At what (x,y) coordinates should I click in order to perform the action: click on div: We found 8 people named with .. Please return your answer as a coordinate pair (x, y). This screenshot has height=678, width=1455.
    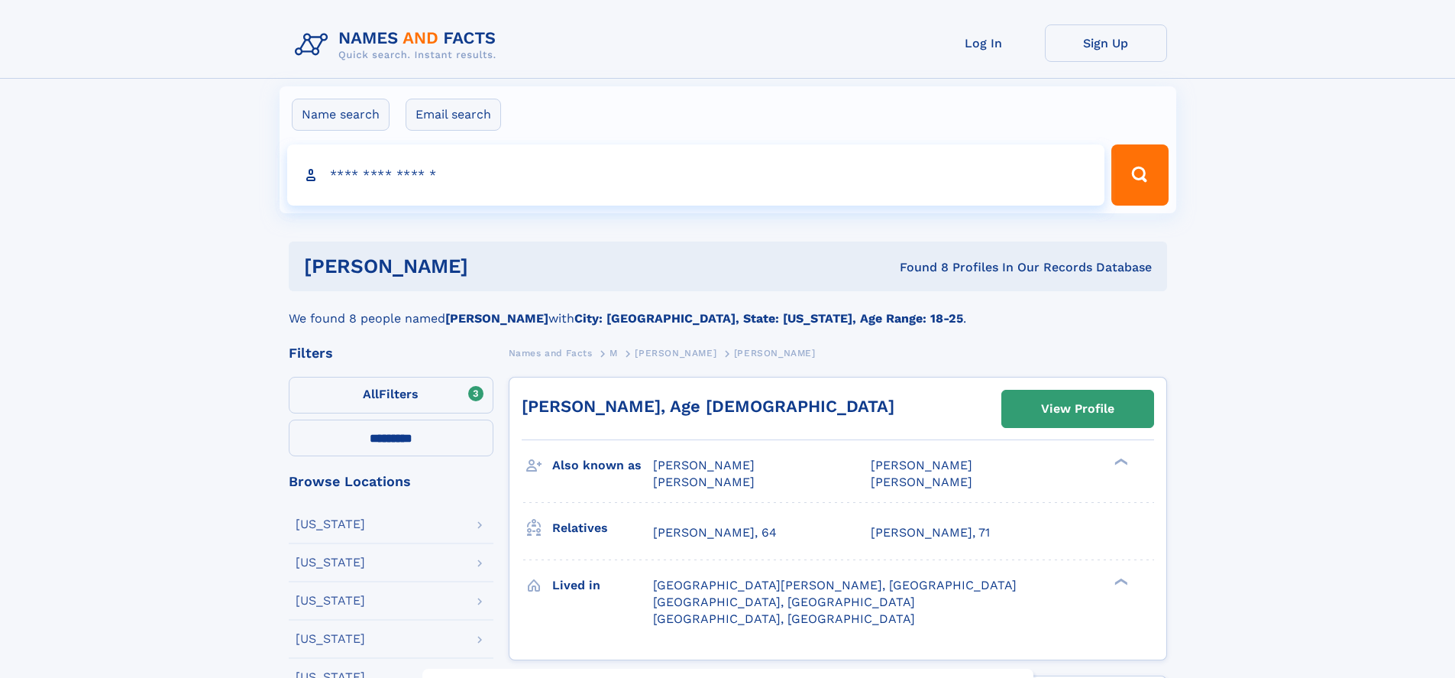
    Looking at the image, I should click on (728, 309).